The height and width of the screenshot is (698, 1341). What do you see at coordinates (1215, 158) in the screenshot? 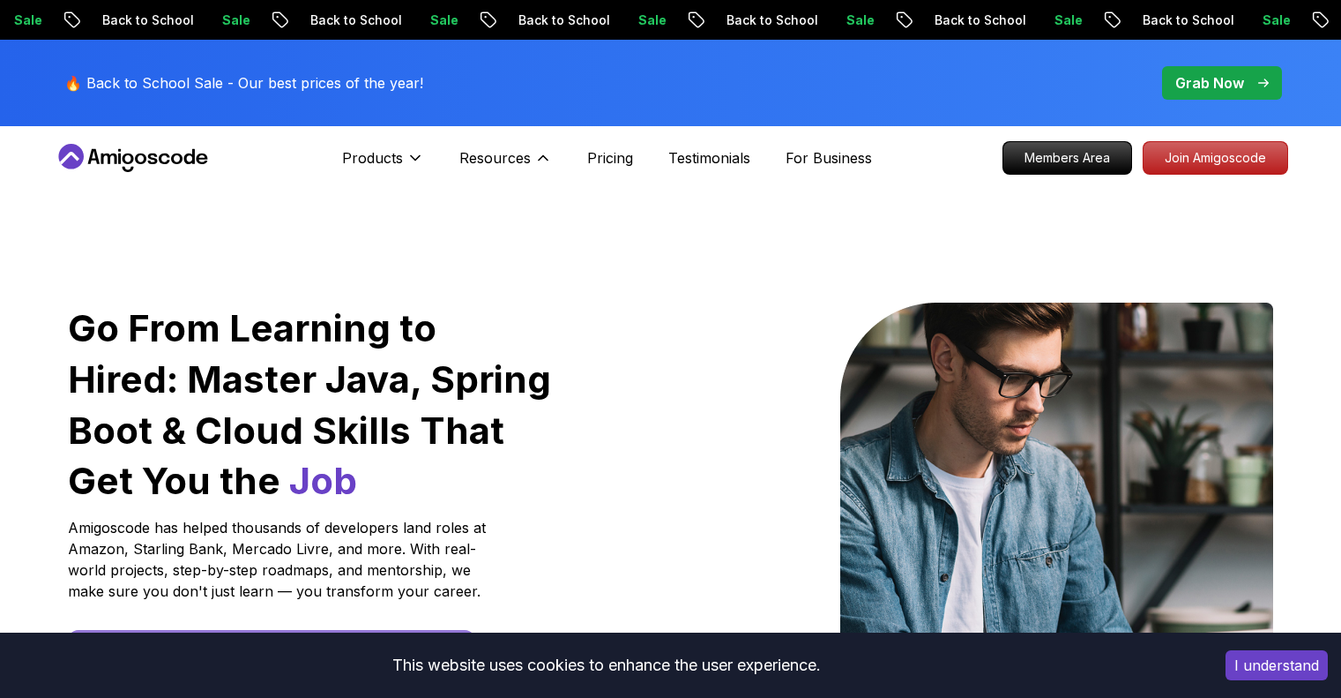
I see `p: Join Amigoscode` at bounding box center [1215, 158].